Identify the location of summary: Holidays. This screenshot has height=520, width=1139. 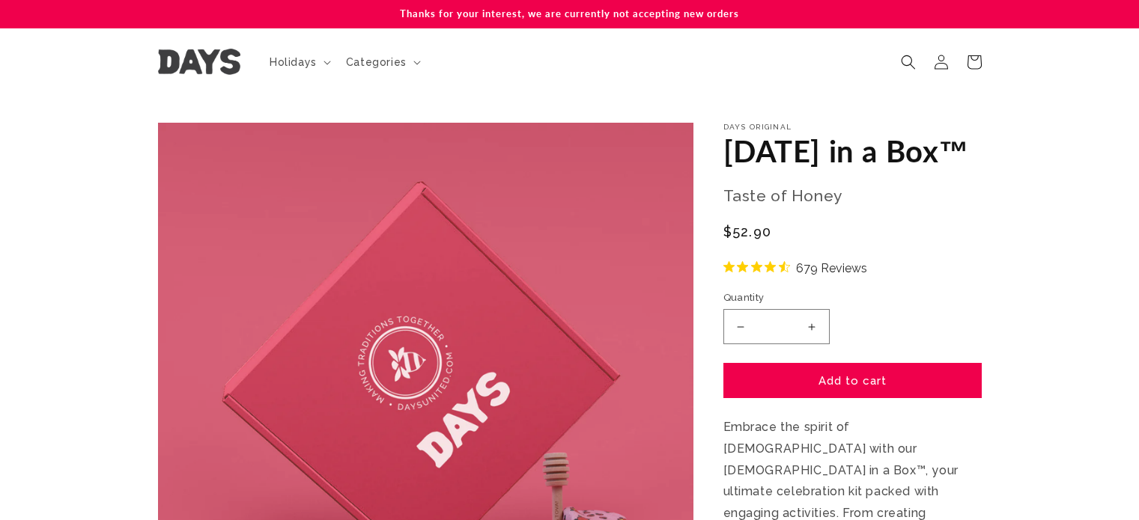
(299, 62).